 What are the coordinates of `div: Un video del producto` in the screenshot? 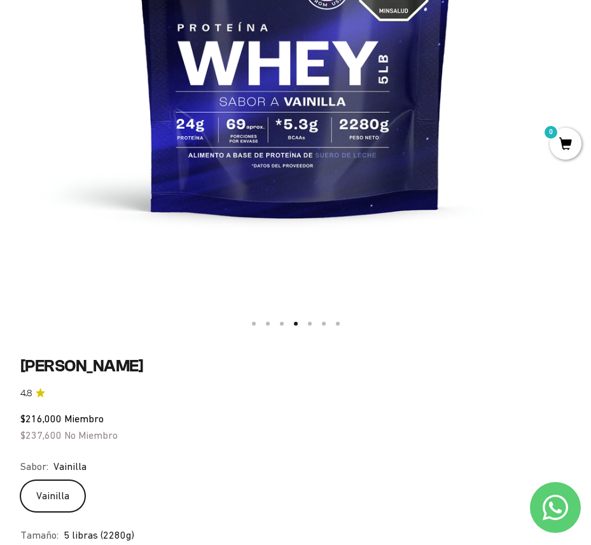 It's located at (139, 148).